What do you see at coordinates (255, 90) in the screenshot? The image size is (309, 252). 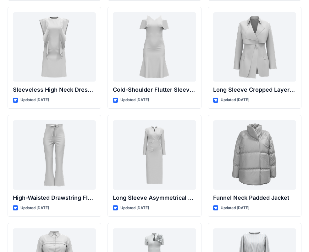 I see `p: Long Sleeve Cropped Layered Blazer Dress` at bounding box center [255, 90].